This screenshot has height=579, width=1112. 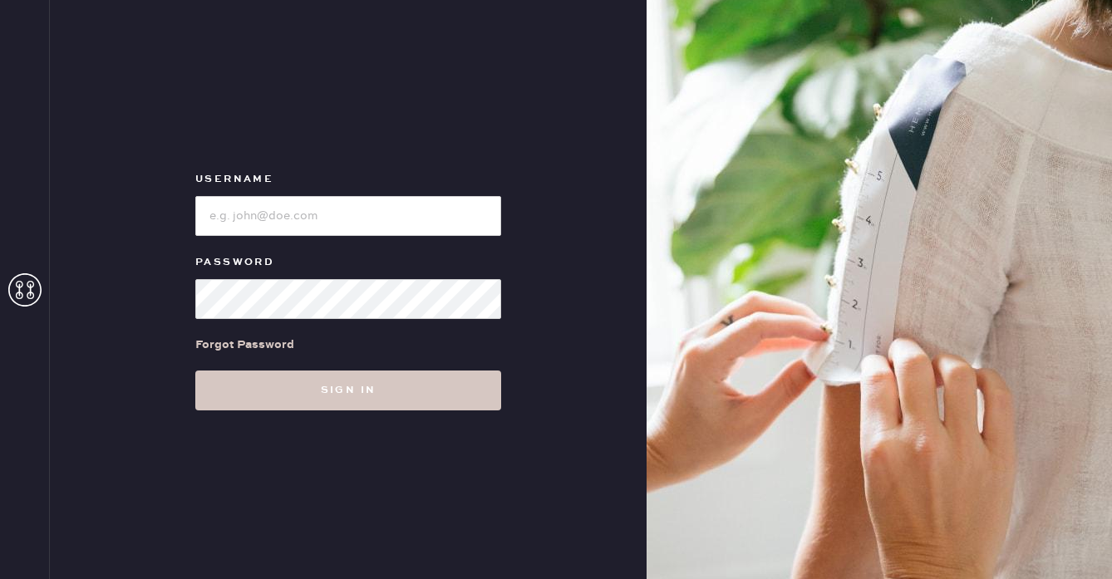 I want to click on label: Password, so click(x=348, y=263).